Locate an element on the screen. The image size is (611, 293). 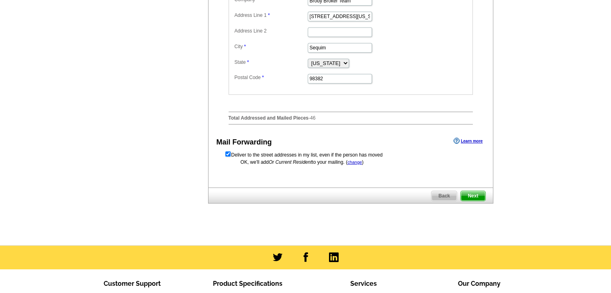
label: City is located at coordinates (271, 47).